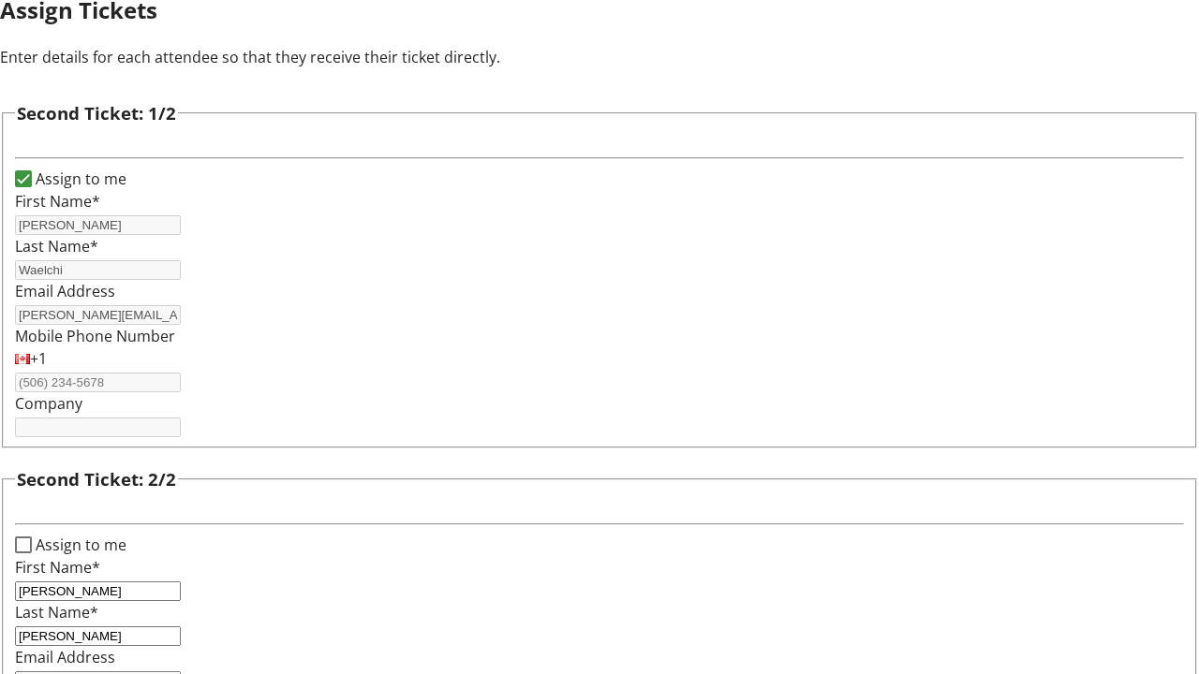  Describe the element at coordinates (96, 113) in the screenshot. I see `h3: Second Ticket: 1/2` at that location.